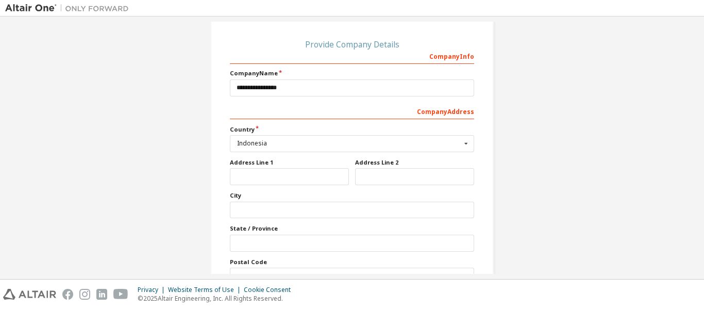 This screenshot has height=309, width=704. I want to click on img: instagram.svg, so click(85, 294).